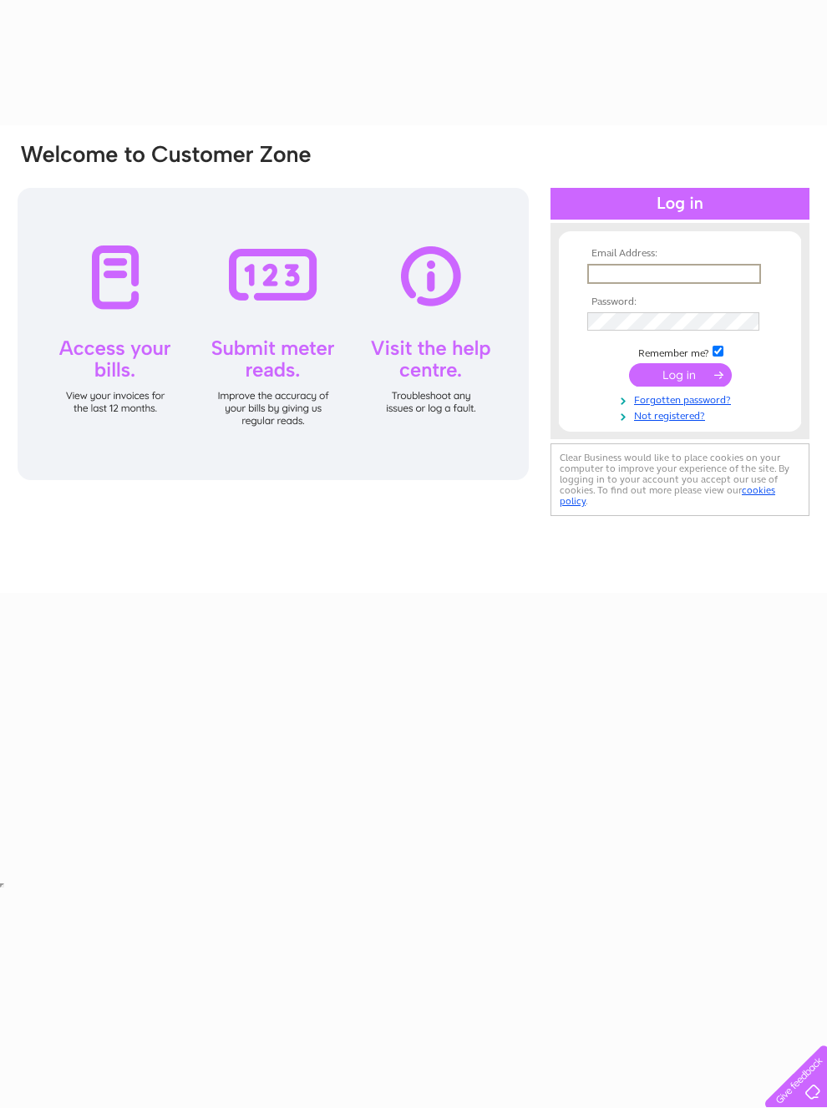 This screenshot has width=827, height=1108. What do you see at coordinates (681, 414) in the screenshot?
I see `a: Not registered?` at bounding box center [681, 414].